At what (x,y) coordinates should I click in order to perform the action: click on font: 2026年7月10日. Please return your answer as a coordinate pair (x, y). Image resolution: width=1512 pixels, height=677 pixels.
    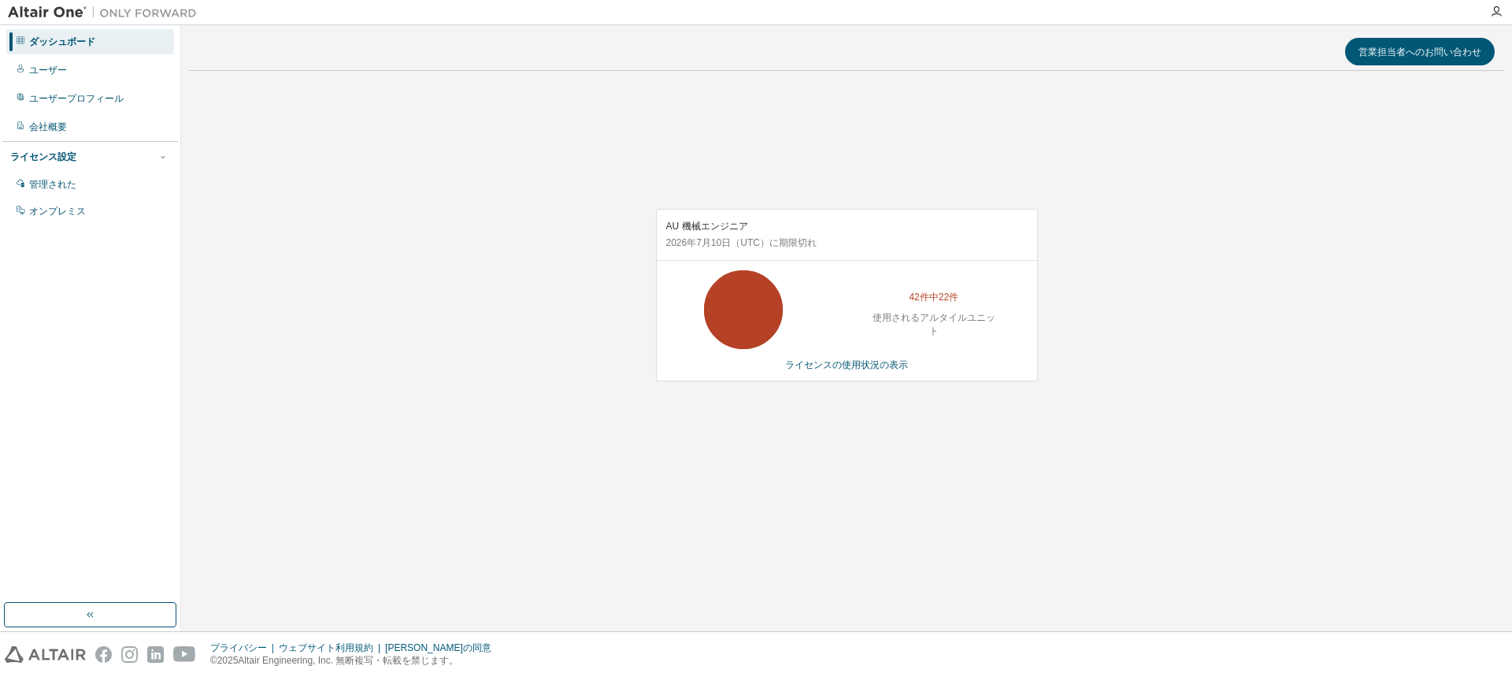
    Looking at the image, I should click on (699, 243).